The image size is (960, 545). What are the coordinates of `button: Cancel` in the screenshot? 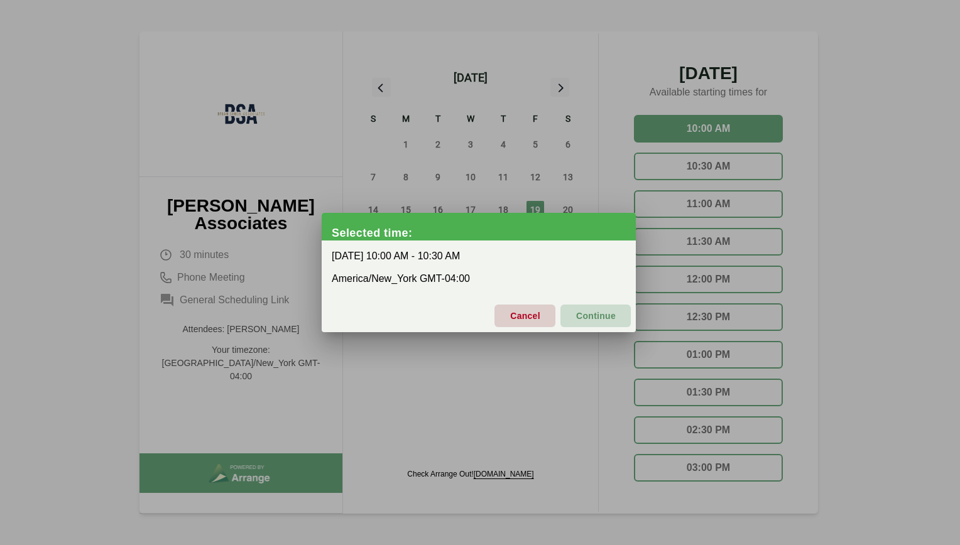 It's located at (524, 316).